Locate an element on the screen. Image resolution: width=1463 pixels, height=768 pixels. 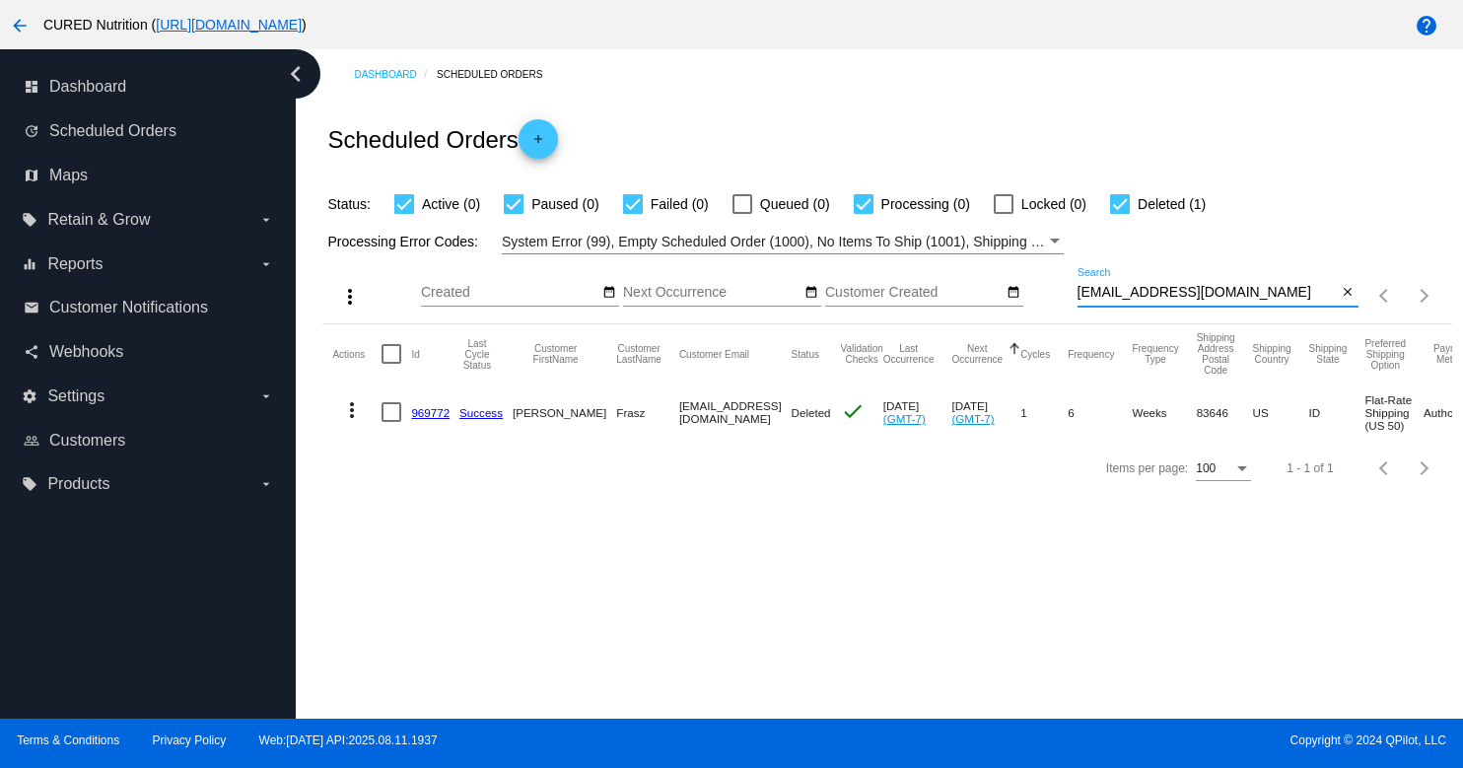
a: map Maps is located at coordinates (149, 175).